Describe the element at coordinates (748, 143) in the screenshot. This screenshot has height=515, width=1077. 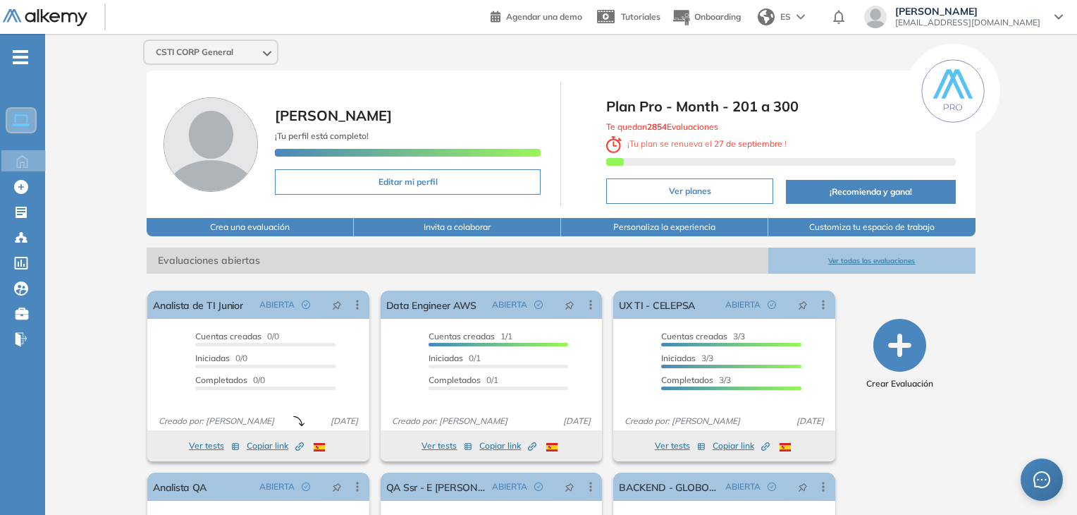
I see `b: 27 de septiembre` at that location.